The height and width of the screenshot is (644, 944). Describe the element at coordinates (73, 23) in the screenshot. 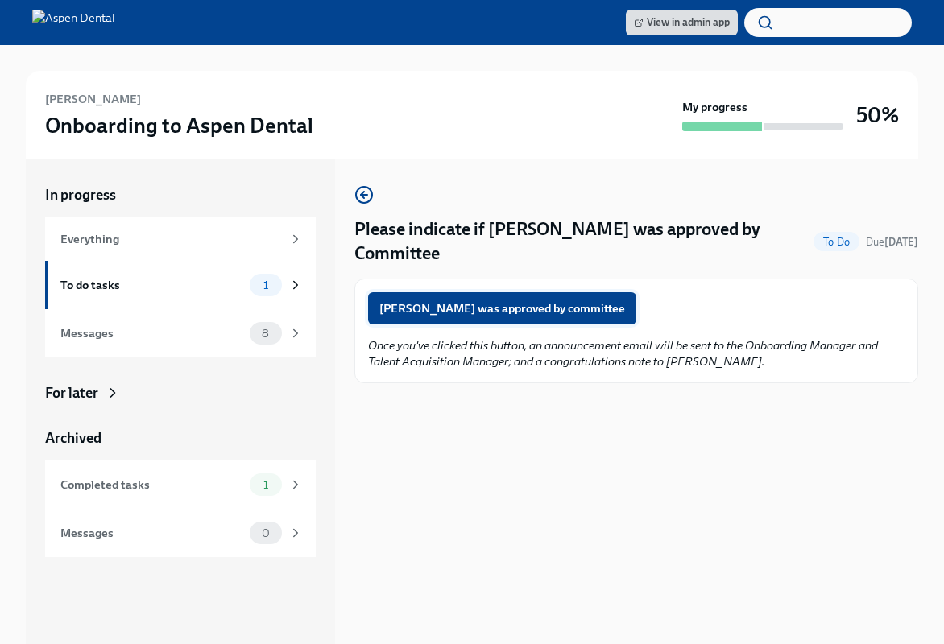

I see `img: Aspen Dental` at that location.